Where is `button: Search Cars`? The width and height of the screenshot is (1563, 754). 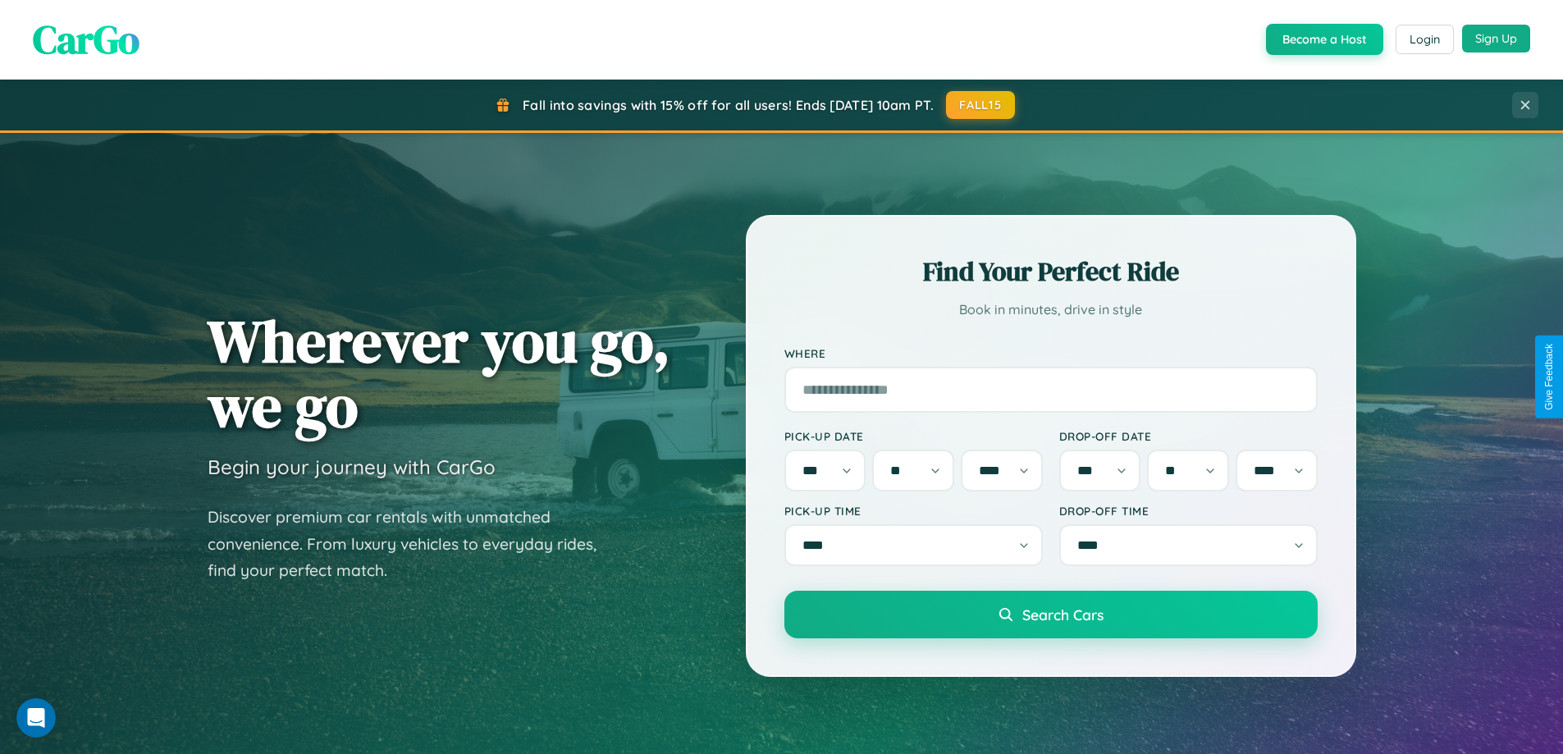 button: Search Cars is located at coordinates (1051, 614).